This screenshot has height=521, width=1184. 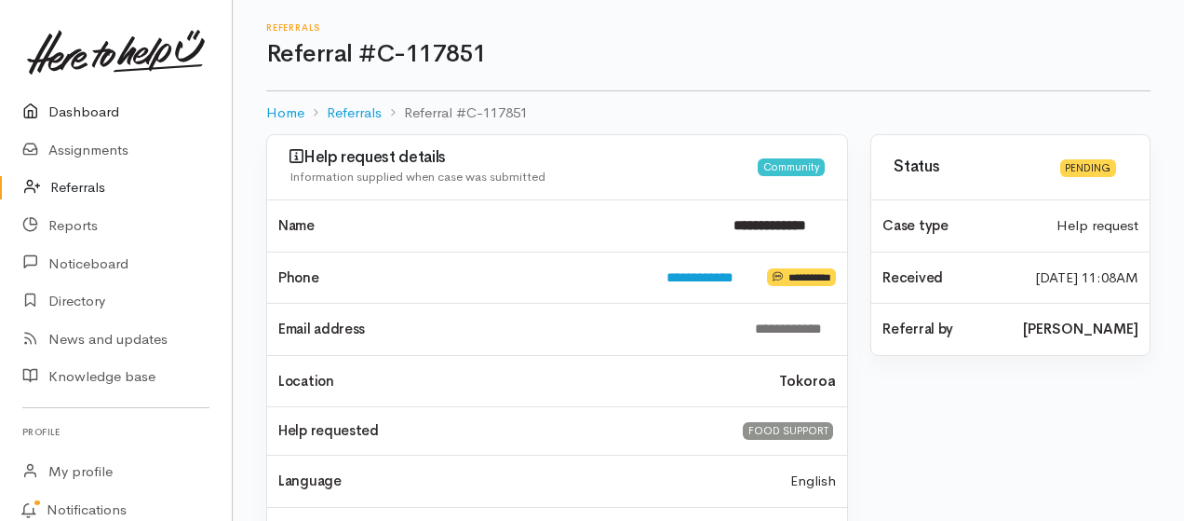 What do you see at coordinates (807, 381) in the screenshot?
I see `b: Tokoroa` at bounding box center [807, 381].